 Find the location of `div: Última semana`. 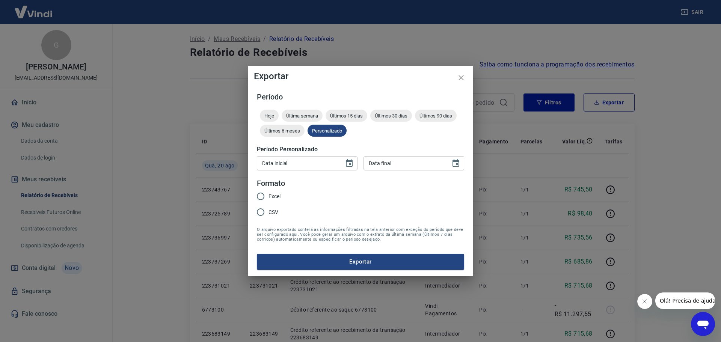

div: Última semana is located at coordinates (302, 116).